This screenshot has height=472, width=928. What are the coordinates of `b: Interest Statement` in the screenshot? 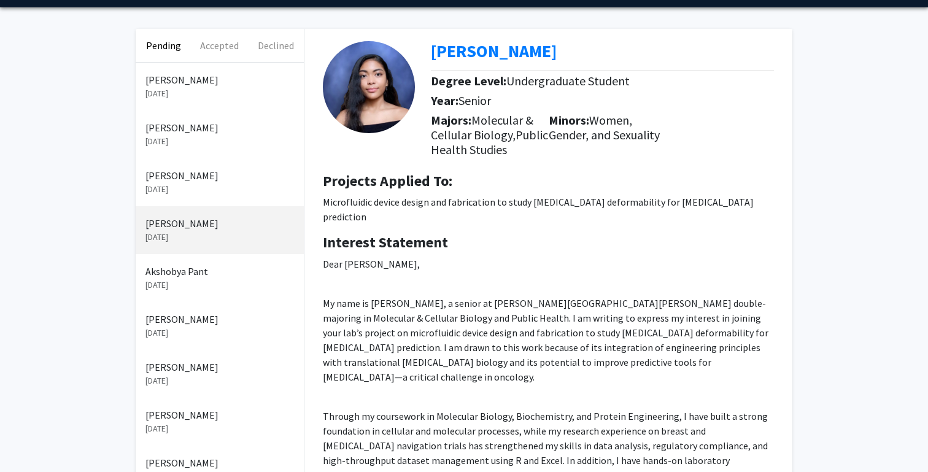 It's located at (386, 242).